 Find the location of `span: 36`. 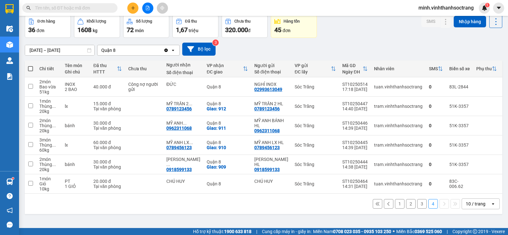

span: 36 is located at coordinates (32, 30).